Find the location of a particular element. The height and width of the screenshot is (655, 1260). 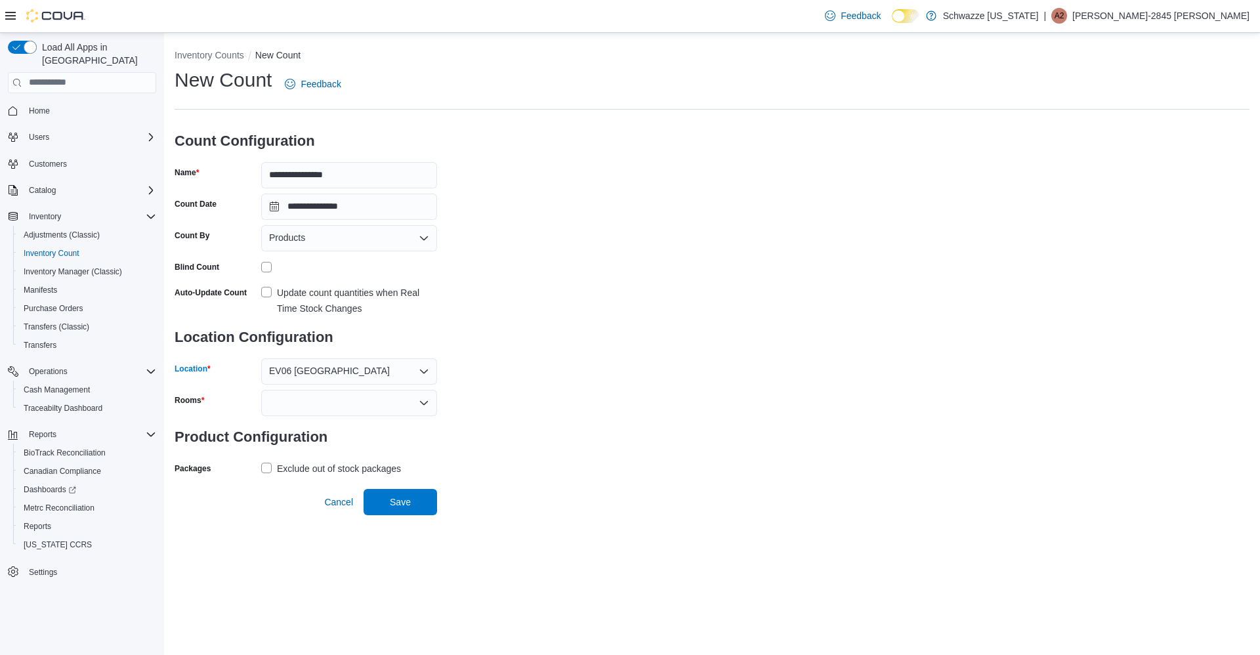

button: Inventory Count is located at coordinates (87, 253).